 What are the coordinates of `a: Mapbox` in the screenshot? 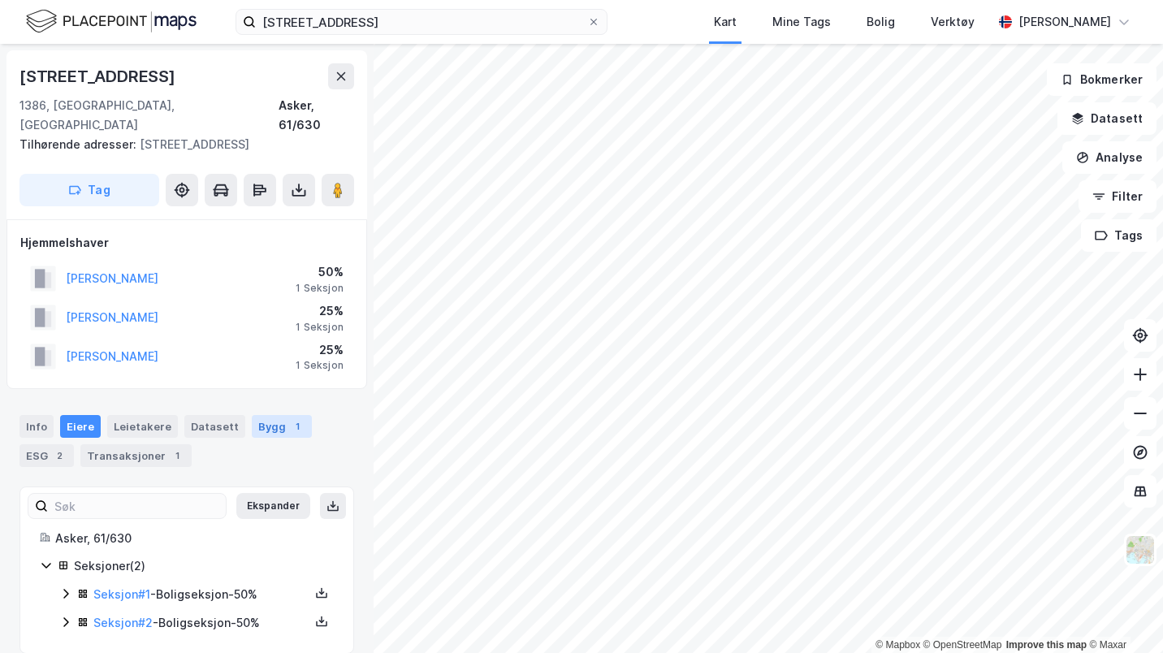 It's located at (897, 645).